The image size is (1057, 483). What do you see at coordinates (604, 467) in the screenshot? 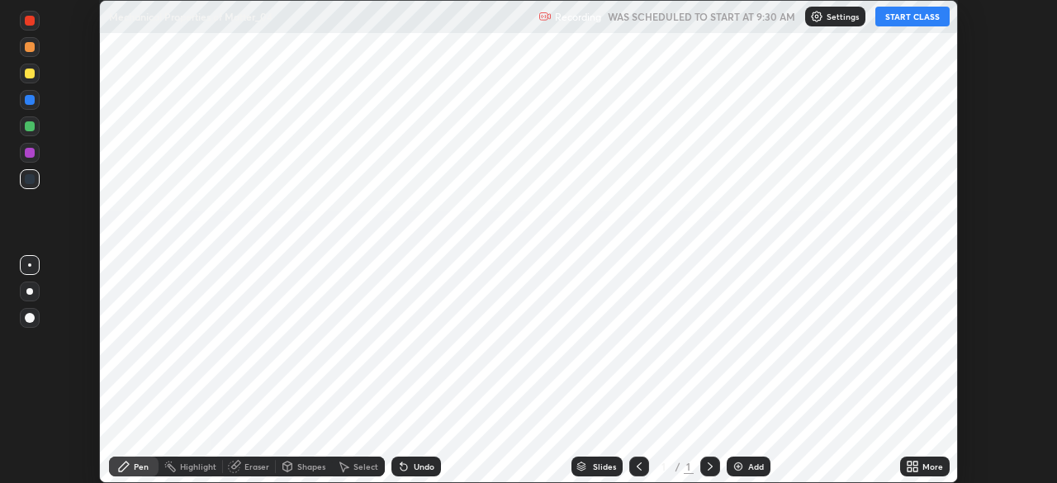
I see `div: Slides` at bounding box center [604, 467].